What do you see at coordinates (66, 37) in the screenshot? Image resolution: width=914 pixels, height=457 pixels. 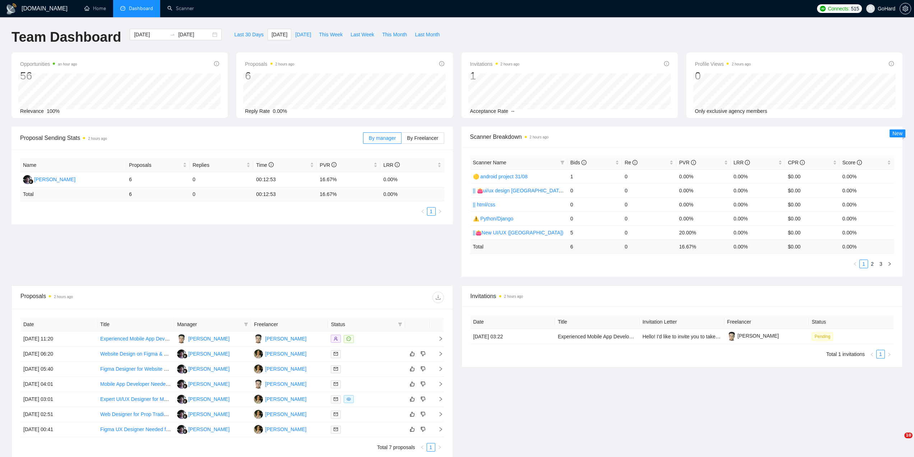 I see `h1: Team Dashboard` at bounding box center [66, 37].